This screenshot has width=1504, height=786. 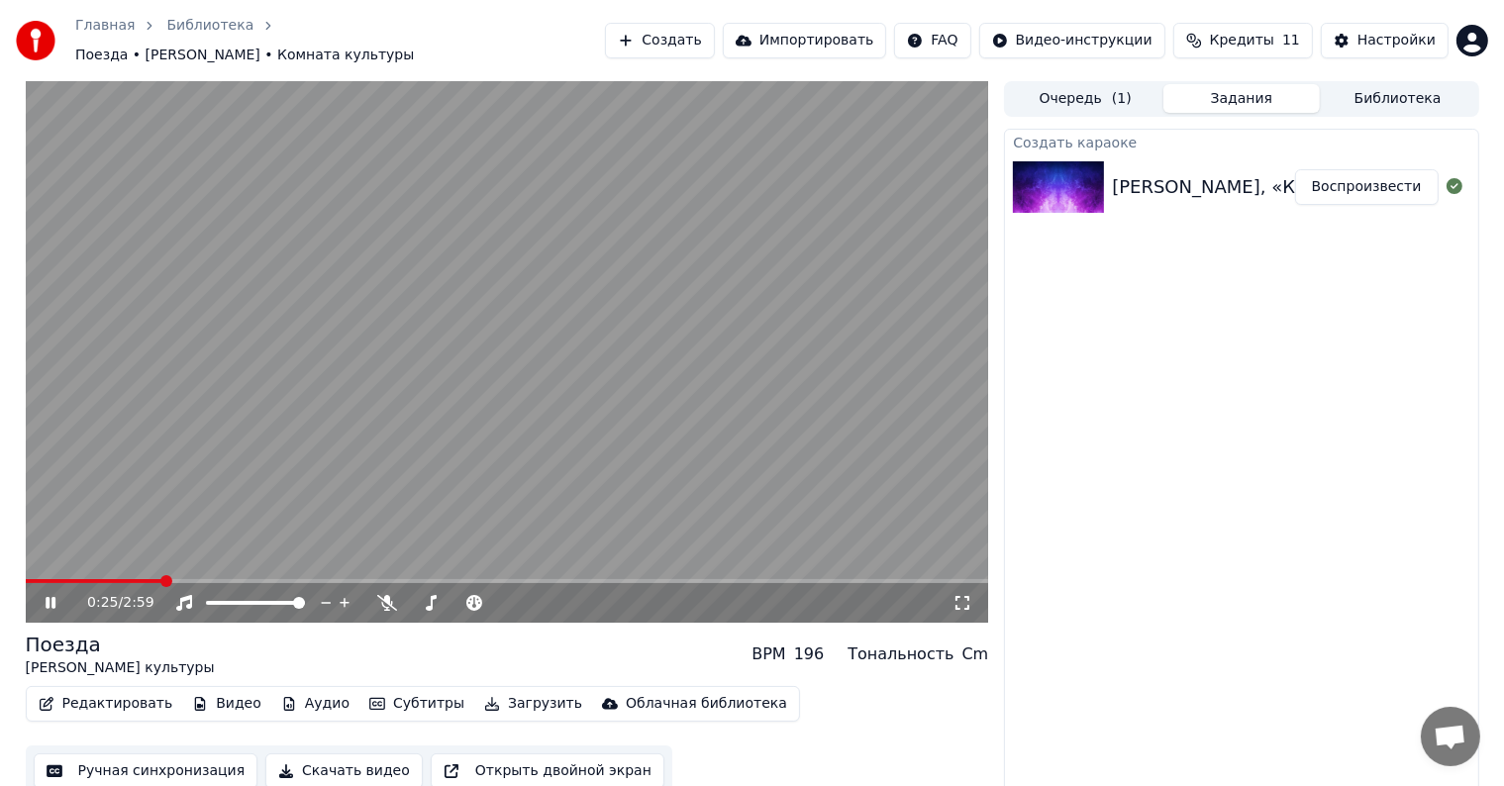 What do you see at coordinates (768, 654) in the screenshot?
I see `div: BPM` at bounding box center [768, 654].